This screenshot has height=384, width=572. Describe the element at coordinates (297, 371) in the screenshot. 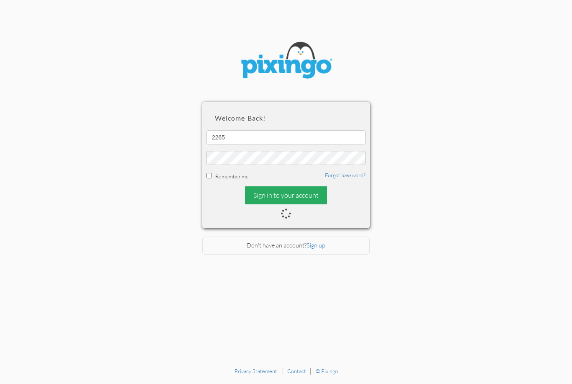

I see `a: Contact` at that location.